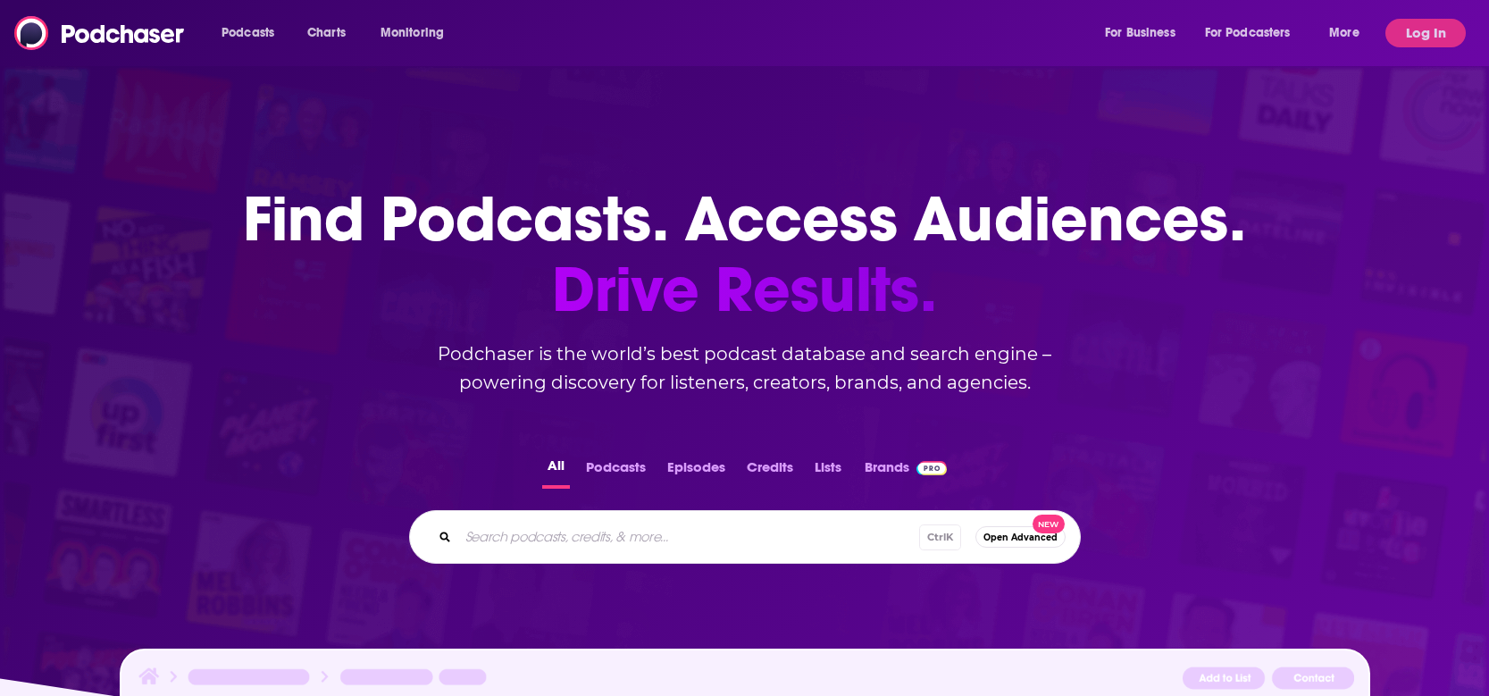 Image resolution: width=1489 pixels, height=696 pixels. What do you see at coordinates (745, 537) in the screenshot?
I see `div: Search podcasts, credits, & more...` at bounding box center [745, 537].